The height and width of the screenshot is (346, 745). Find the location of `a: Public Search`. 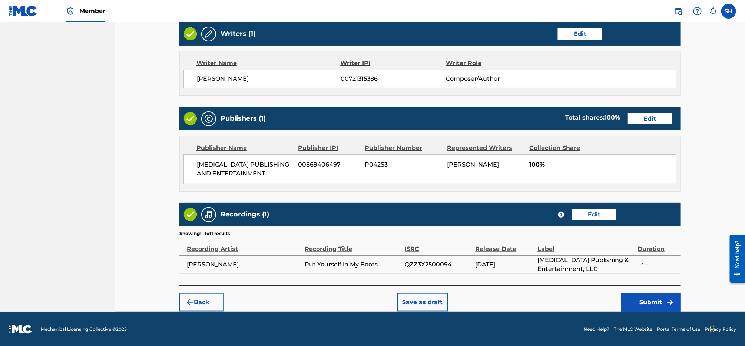

a: Public Search is located at coordinates (678, 11).